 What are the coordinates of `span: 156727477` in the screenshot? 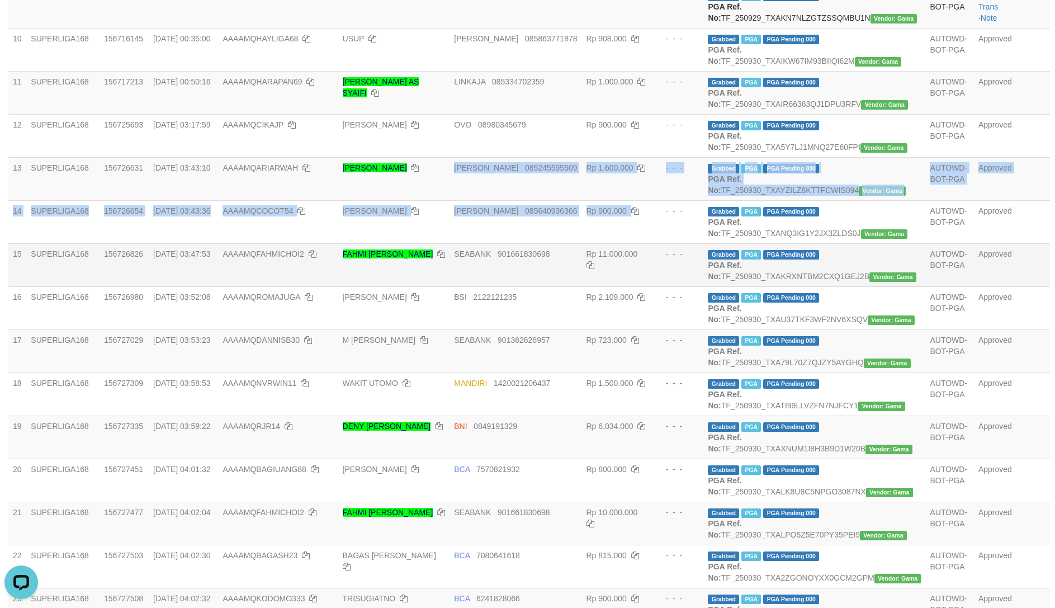 It's located at (124, 512).